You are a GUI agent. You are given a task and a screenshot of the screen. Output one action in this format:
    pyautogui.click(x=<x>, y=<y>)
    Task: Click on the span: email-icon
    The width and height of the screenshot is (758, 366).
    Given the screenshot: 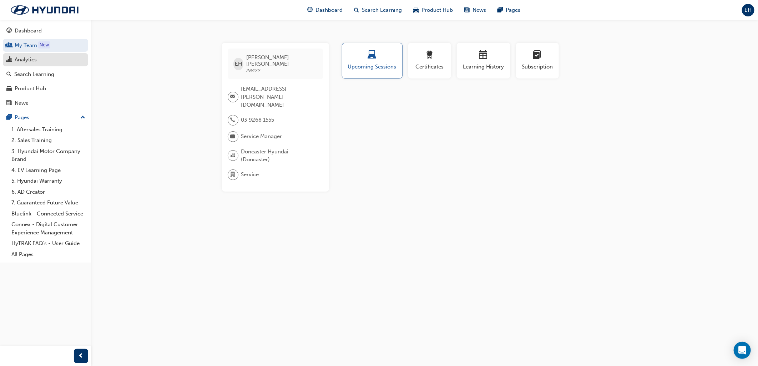 What is the action you would take?
    pyautogui.click(x=233, y=97)
    